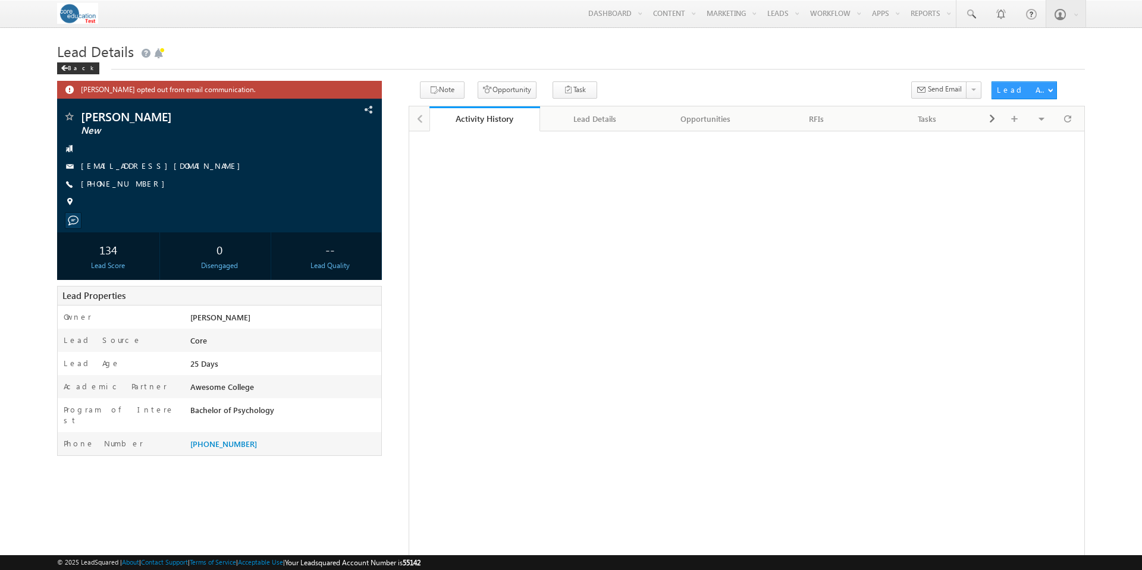  What do you see at coordinates (183, 131) in the screenshot?
I see `span: New` at bounding box center [183, 131].